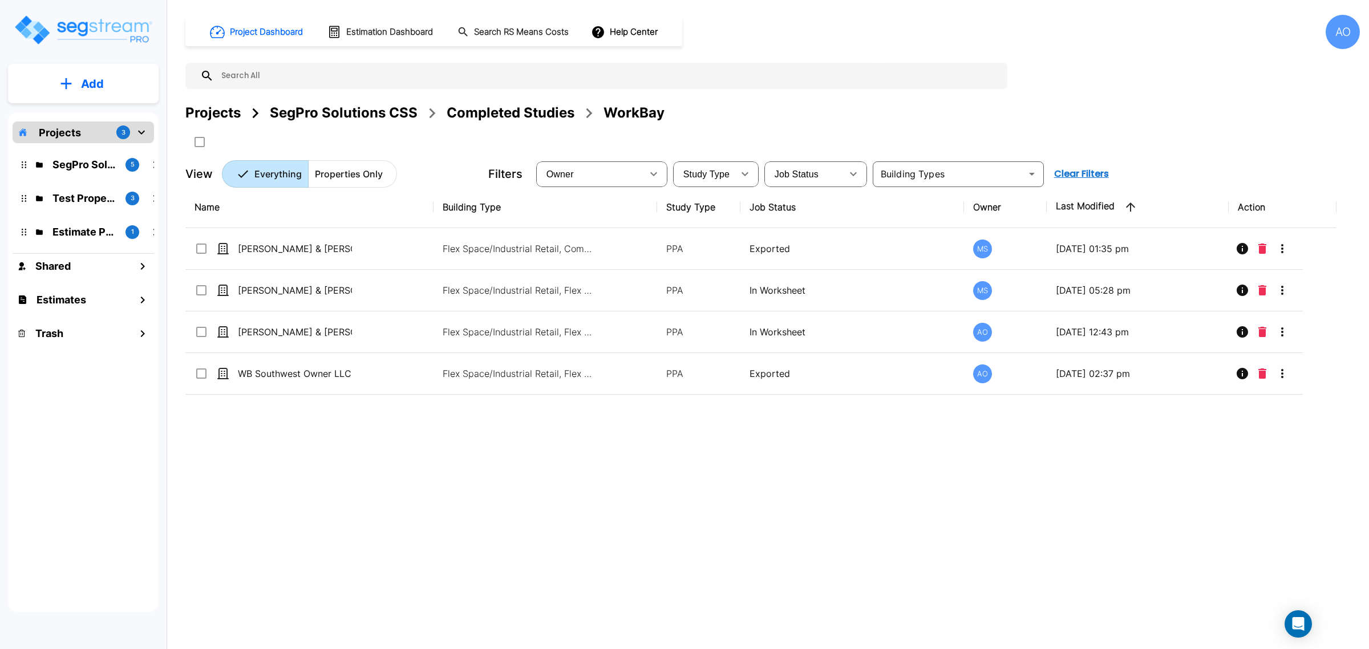  What do you see at coordinates (309, 174) in the screenshot?
I see `div: Platform` at bounding box center [309, 174].